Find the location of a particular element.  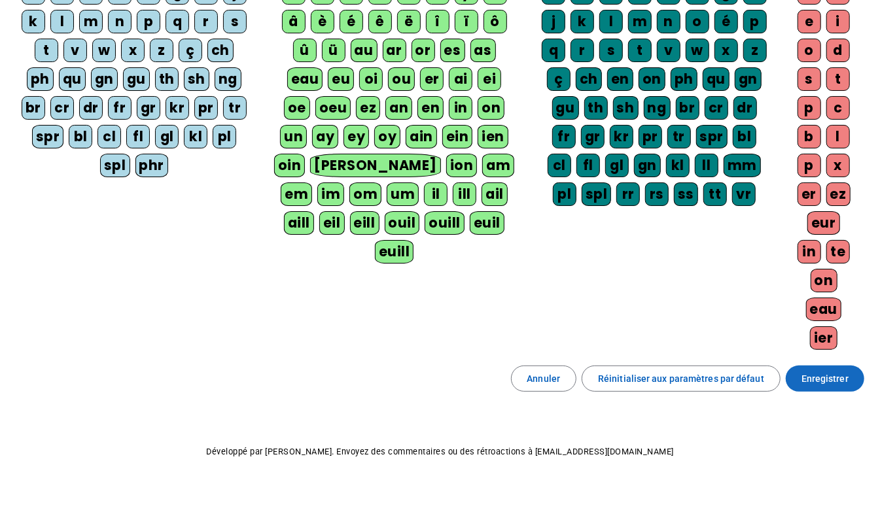

div: ï is located at coordinates (466, 22).